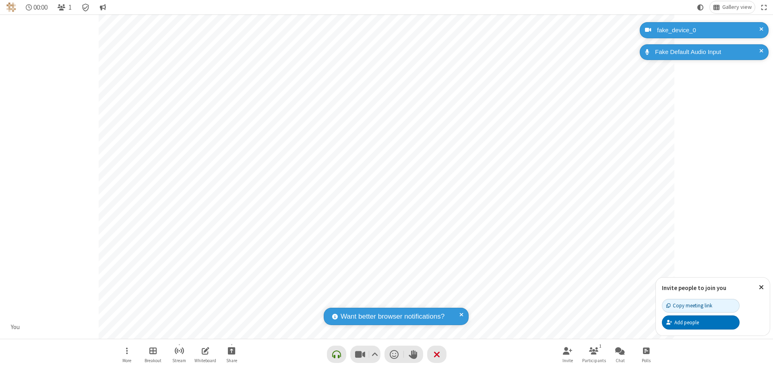 This screenshot has height=369, width=773. Describe the element at coordinates (620, 354) in the screenshot. I see `button: Open chat` at that location.